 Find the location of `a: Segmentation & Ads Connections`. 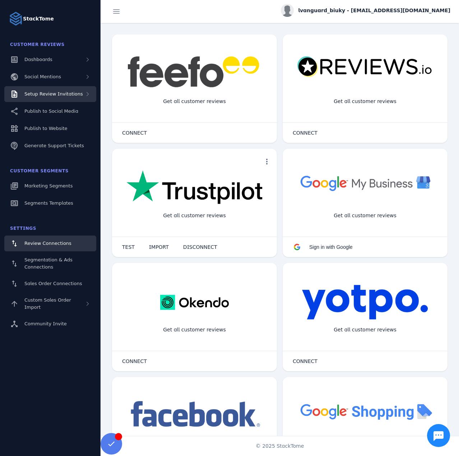

a: Segmentation & Ads Connections is located at coordinates (50, 264).